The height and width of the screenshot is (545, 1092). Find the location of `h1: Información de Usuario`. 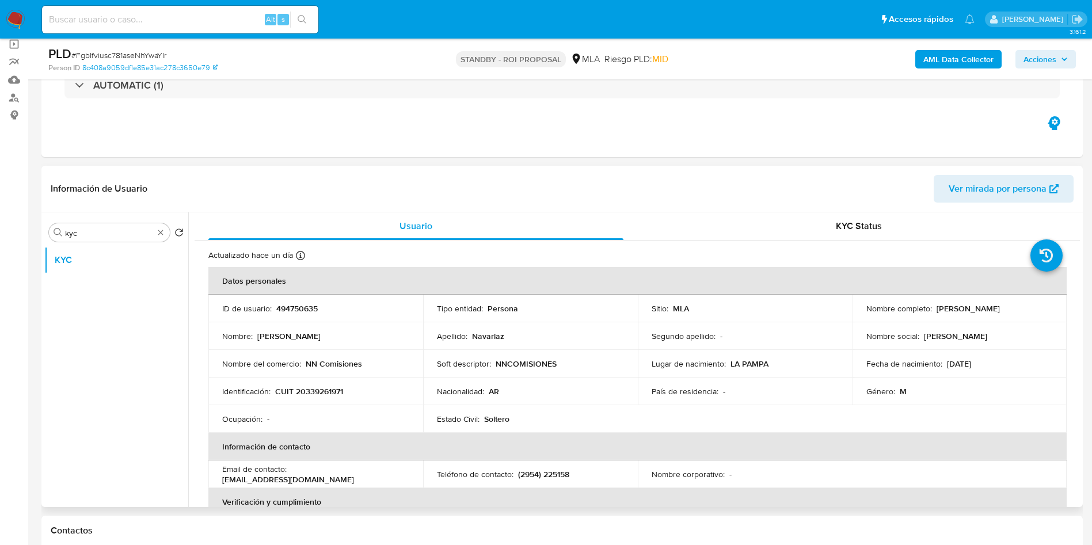

h1: Información de Usuario is located at coordinates (99, 189).